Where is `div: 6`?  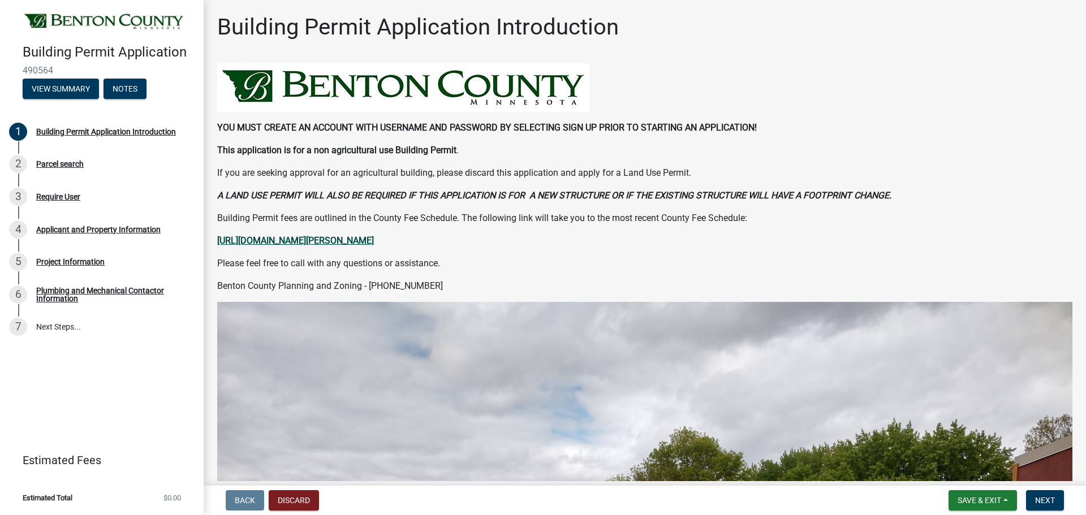
div: 6 is located at coordinates (18, 295).